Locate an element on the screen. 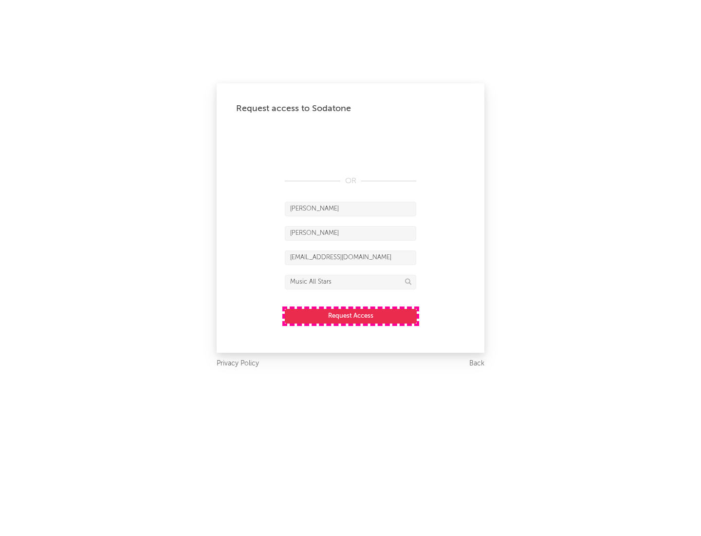  a: Back is located at coordinates (477, 363).